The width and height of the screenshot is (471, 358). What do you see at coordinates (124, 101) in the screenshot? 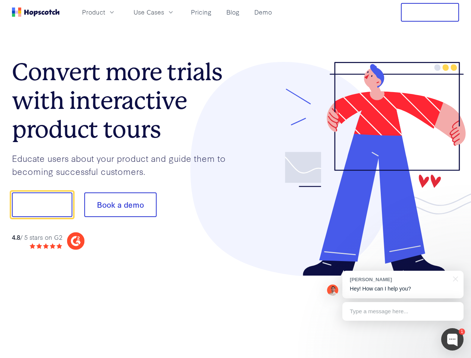
I see `h1: Convert more trials with interactive product tours` at bounding box center [124, 101].